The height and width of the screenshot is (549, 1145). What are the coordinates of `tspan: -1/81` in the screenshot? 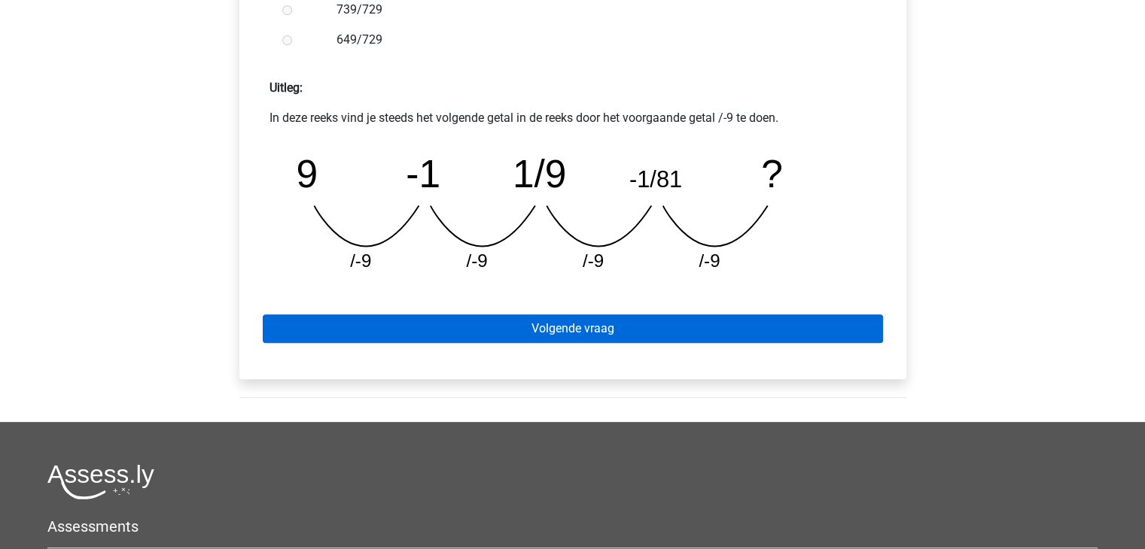 It's located at (656, 179).